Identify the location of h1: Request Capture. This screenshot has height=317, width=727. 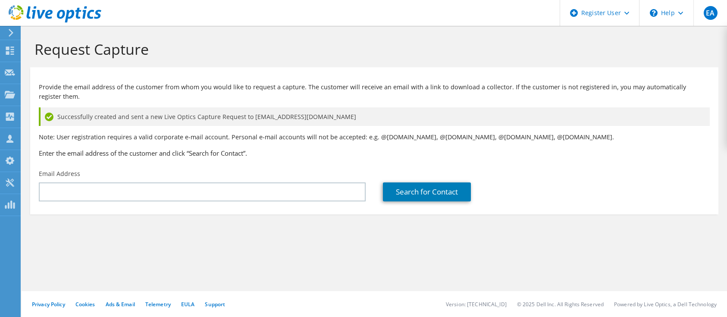
(372, 49).